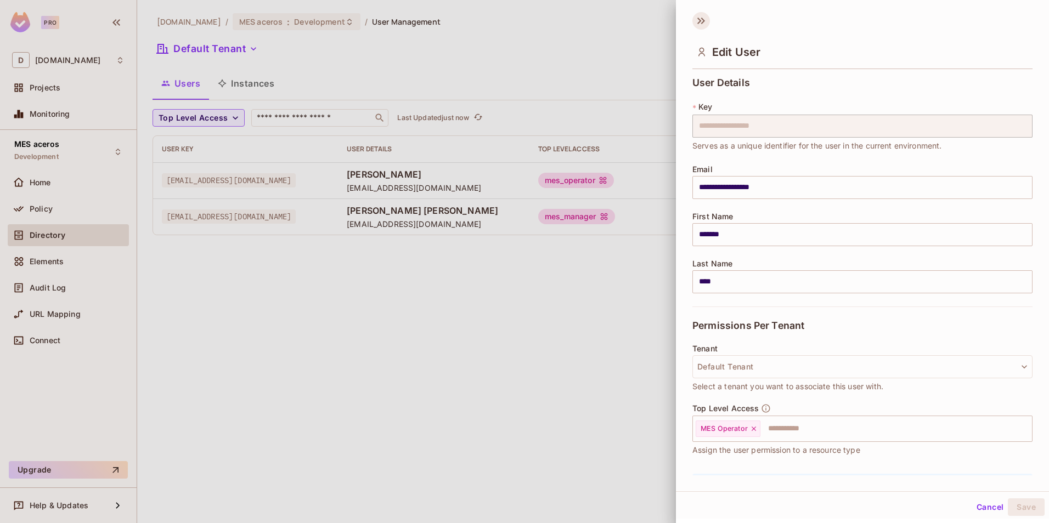 Image resolution: width=1049 pixels, height=523 pixels. I want to click on span: Serves as a unique identifier for the user in the current environment., so click(817, 146).